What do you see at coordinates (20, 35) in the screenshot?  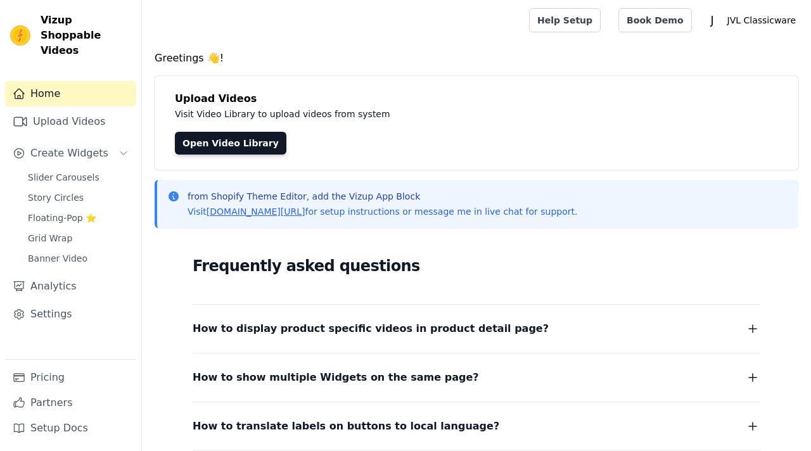 I see `img: Vizup` at bounding box center [20, 35].